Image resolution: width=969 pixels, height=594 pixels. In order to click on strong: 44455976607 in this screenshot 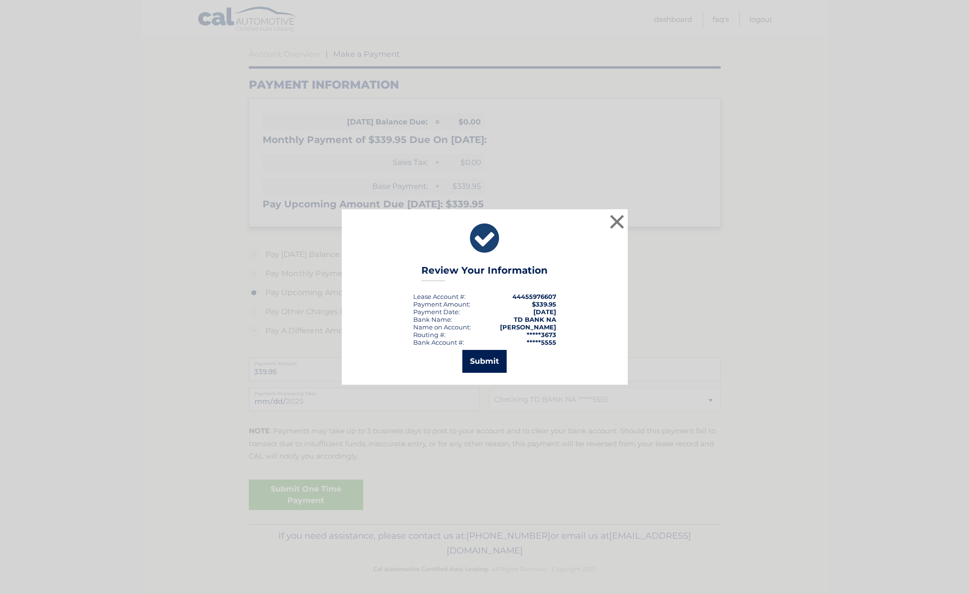, I will do `click(534, 297)`.